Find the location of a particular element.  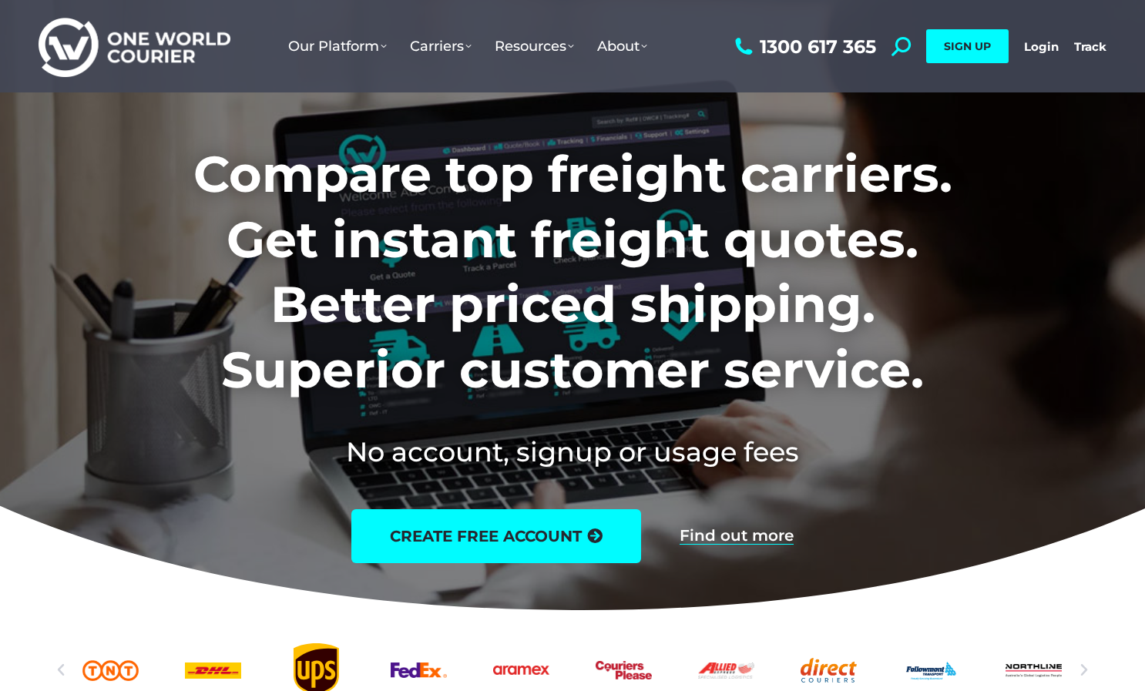

a: 1300 617 365 is located at coordinates (804, 46).